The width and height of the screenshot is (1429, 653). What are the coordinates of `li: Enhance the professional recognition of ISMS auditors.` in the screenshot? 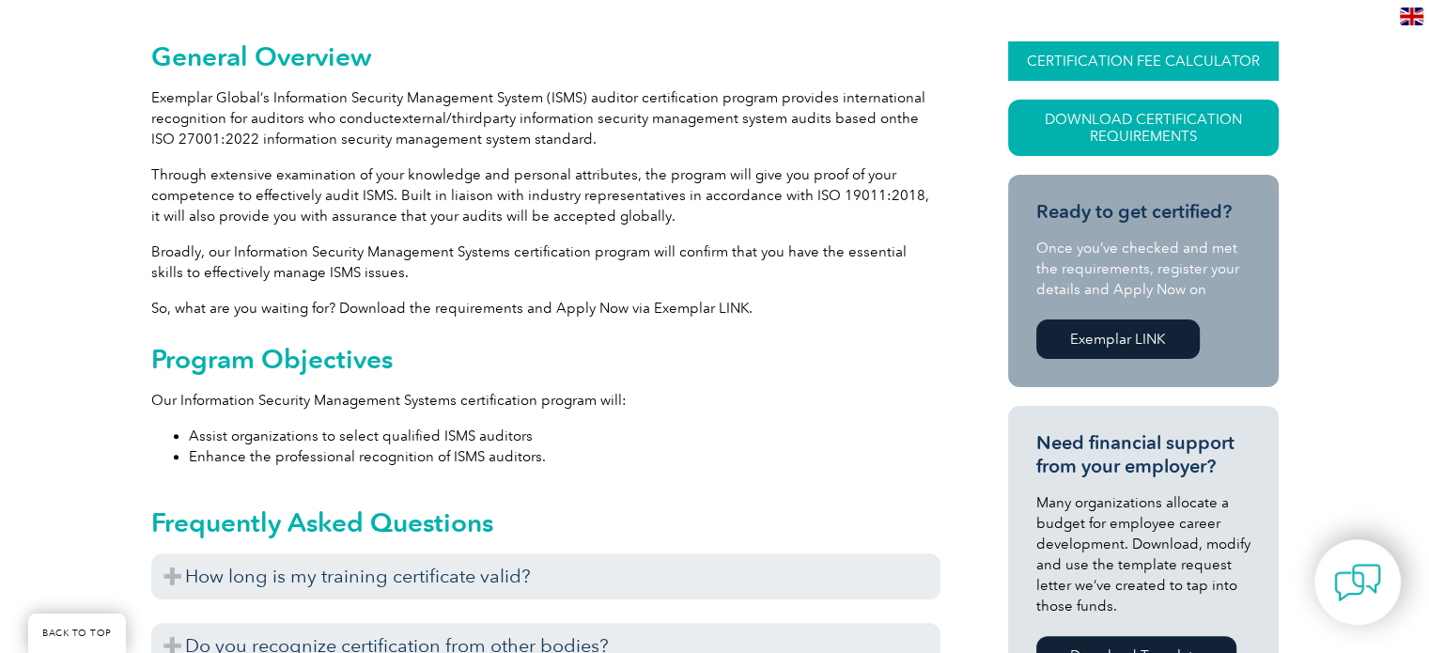 It's located at (564, 456).